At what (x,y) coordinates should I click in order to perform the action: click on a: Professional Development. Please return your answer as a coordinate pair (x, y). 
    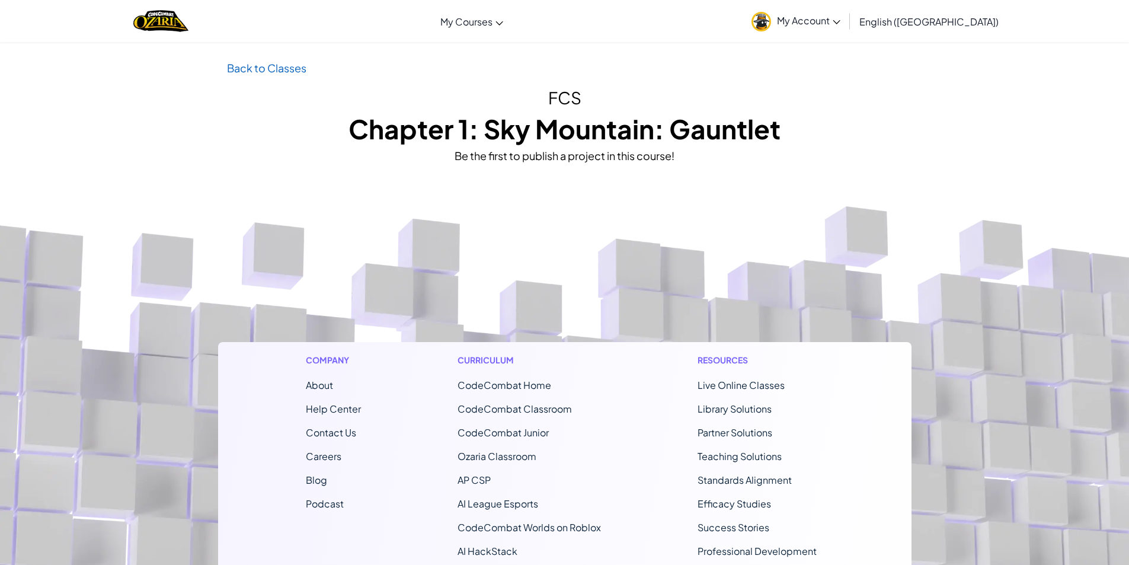
    Looking at the image, I should click on (757, 551).